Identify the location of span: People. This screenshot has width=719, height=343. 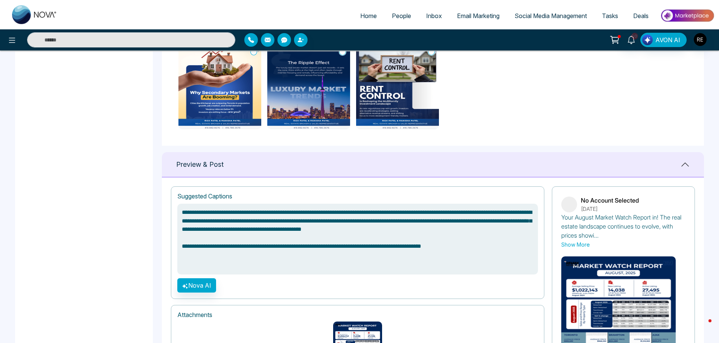
(401, 16).